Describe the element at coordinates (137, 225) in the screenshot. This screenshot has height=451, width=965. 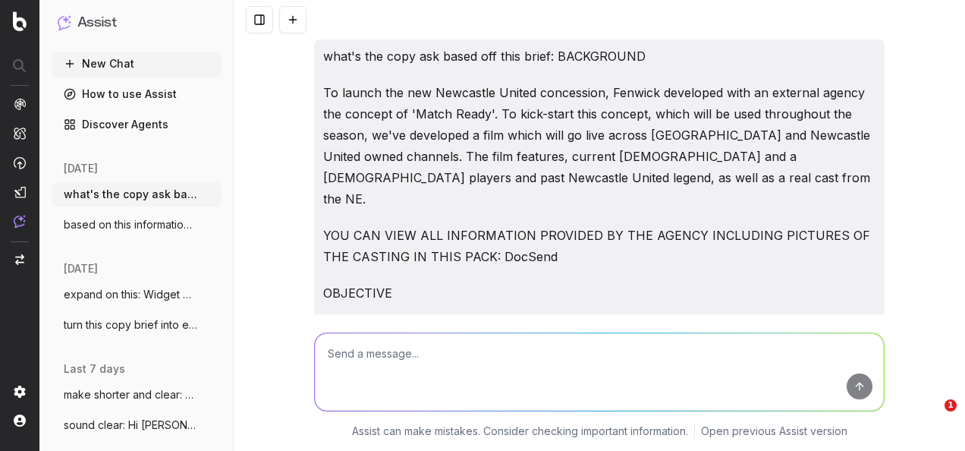
I see `button: based on this information: BACKGROUND T` at that location.